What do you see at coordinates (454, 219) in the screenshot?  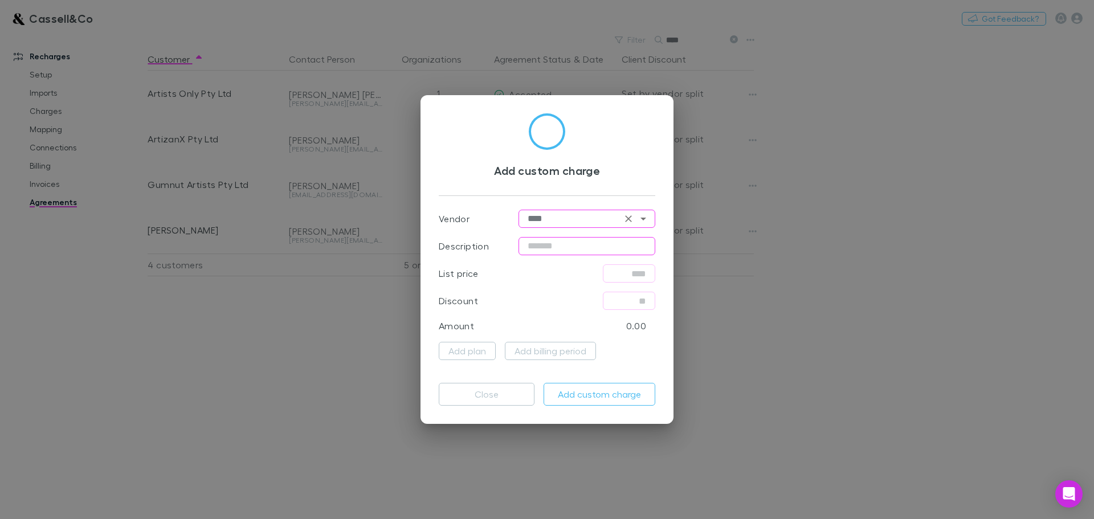 I see `p: Vendor` at bounding box center [454, 219].